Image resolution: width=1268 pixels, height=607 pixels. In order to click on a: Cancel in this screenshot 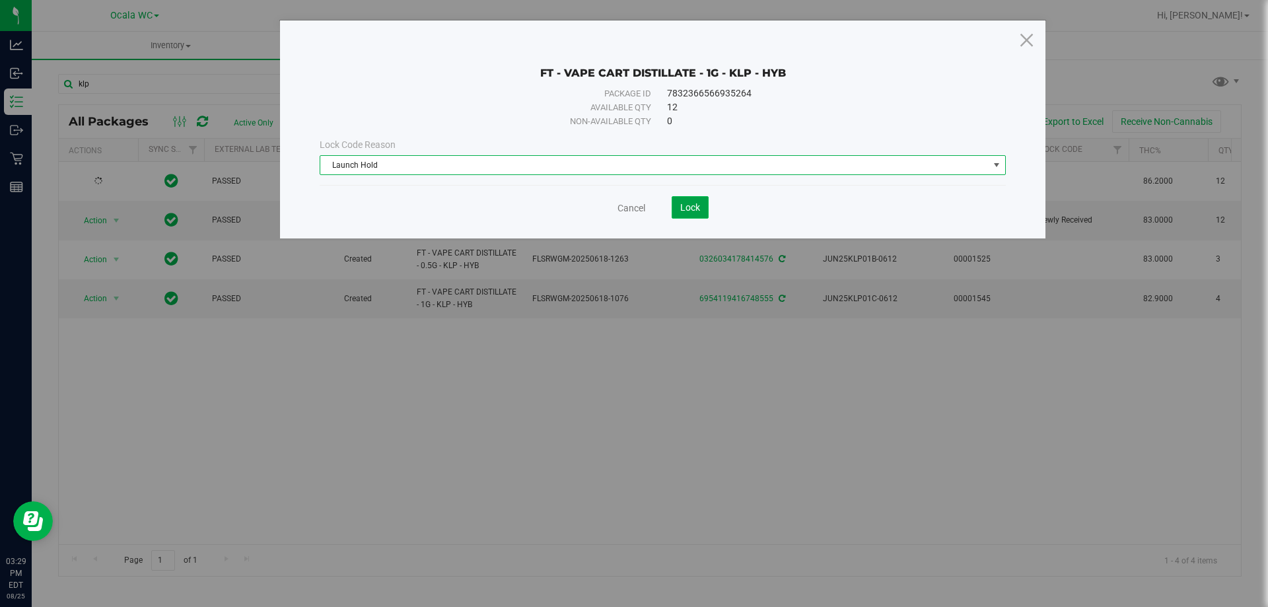, I will do `click(631, 208)`.